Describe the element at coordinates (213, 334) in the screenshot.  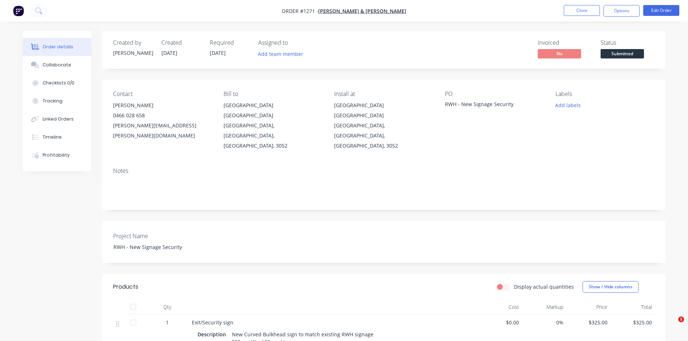
I see `div: Description` at that location.